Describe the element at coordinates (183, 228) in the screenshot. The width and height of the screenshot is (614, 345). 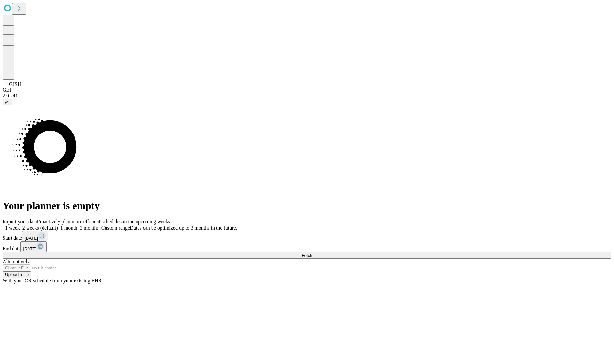
I see `span: Dates can be optimized up to 3 months in the future.` at that location.